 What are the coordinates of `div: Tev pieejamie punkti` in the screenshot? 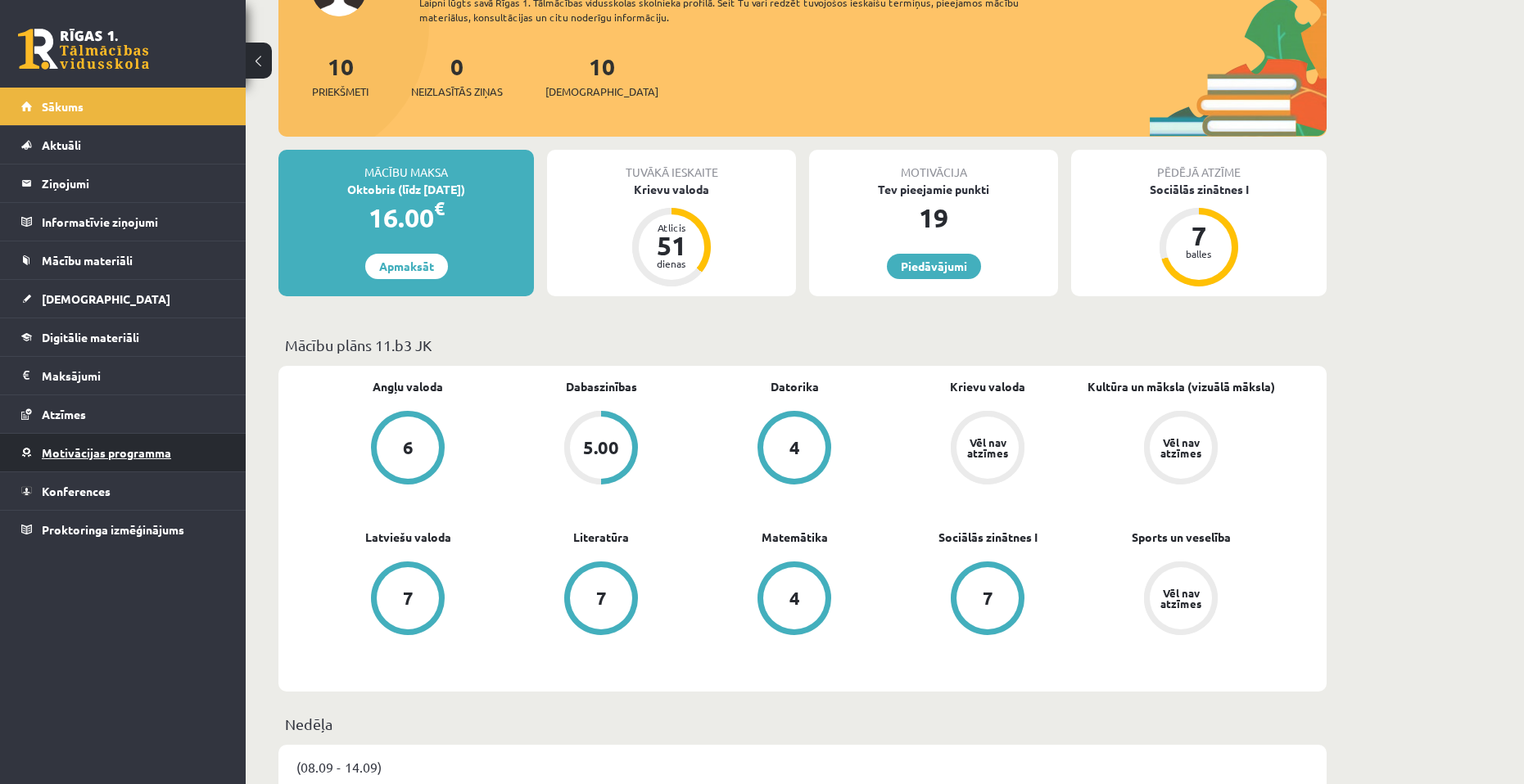 It's located at (934, 189).